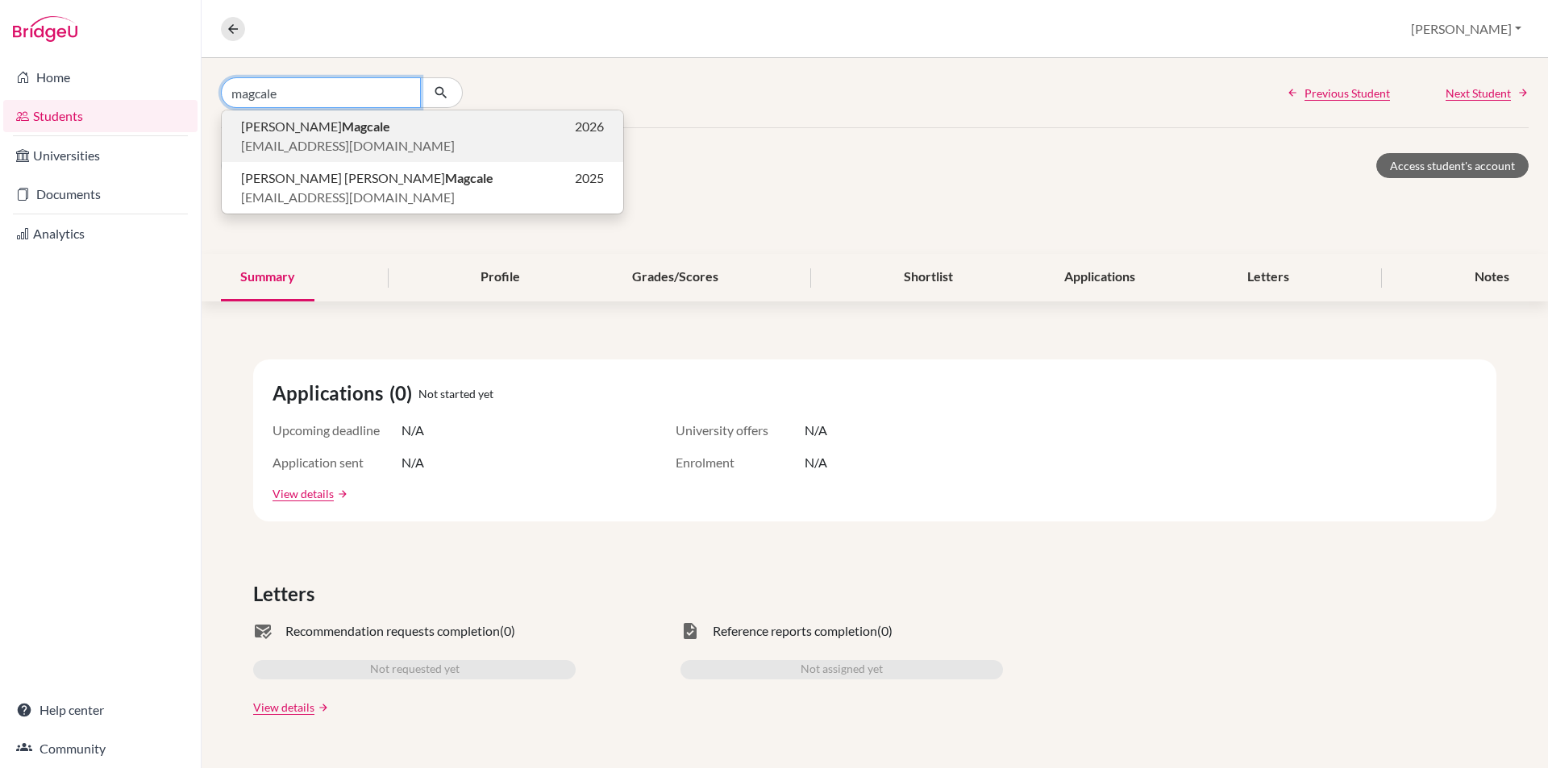  What do you see at coordinates (1478, 93) in the screenshot?
I see `span: Next Student` at bounding box center [1478, 93].